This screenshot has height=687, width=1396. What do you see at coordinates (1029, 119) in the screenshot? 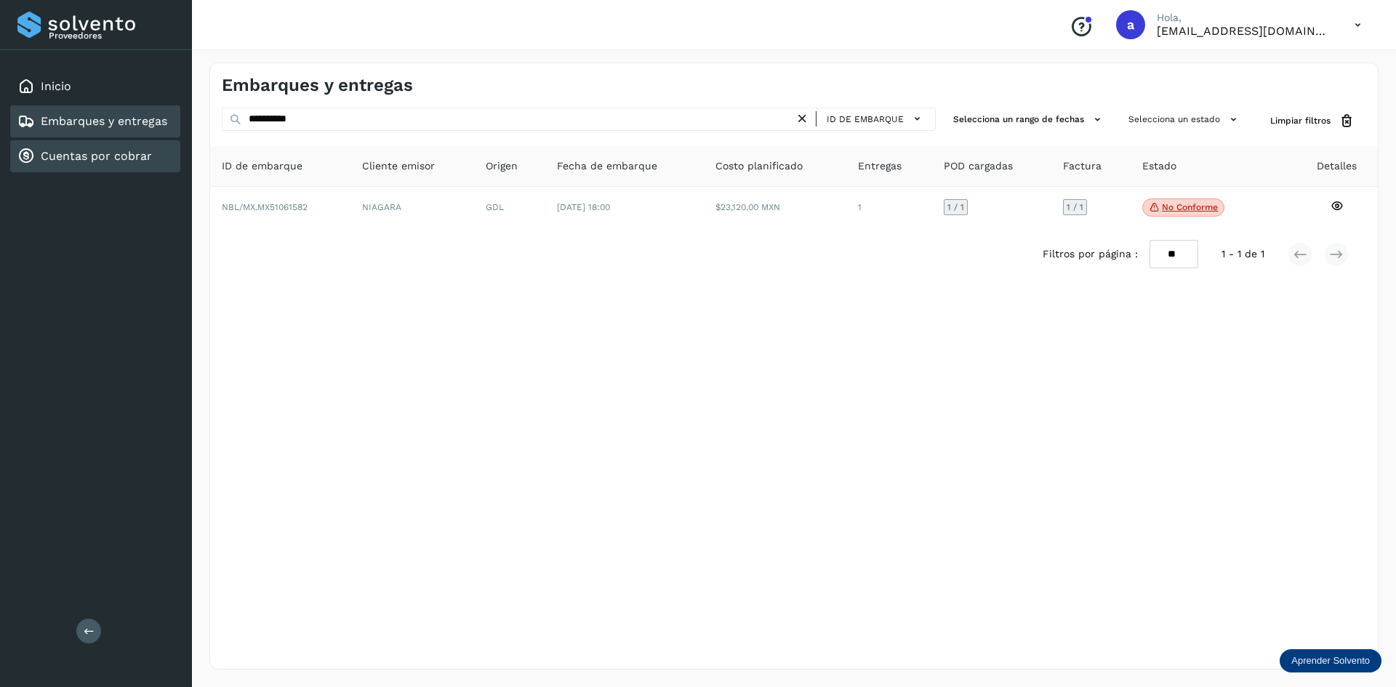
I see `button: Selecciona un rango de fechas` at bounding box center [1029, 119].